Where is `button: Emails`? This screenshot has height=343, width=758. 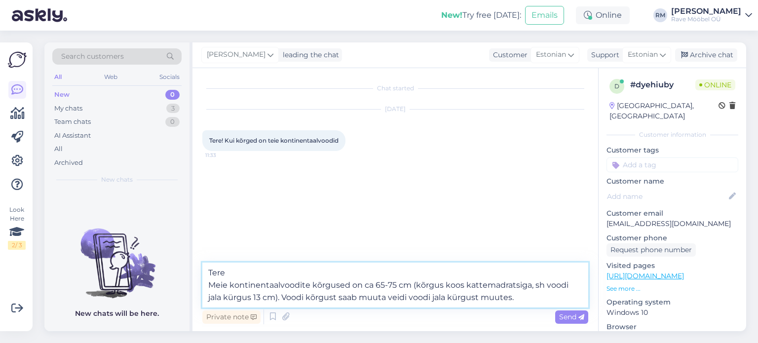 button: Emails is located at coordinates (545, 15).